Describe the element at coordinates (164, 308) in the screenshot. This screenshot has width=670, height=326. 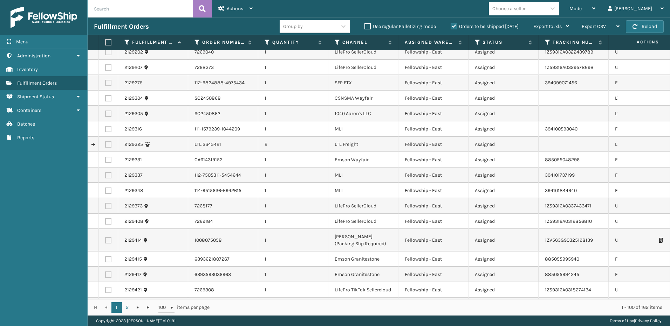
I see `span: 100` at that location.